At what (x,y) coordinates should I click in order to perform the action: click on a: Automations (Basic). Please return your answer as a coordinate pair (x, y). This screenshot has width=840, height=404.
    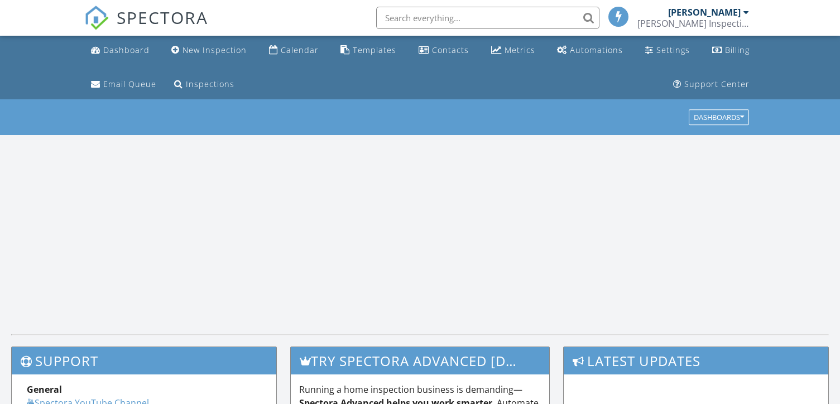
    Looking at the image, I should click on (590, 50).